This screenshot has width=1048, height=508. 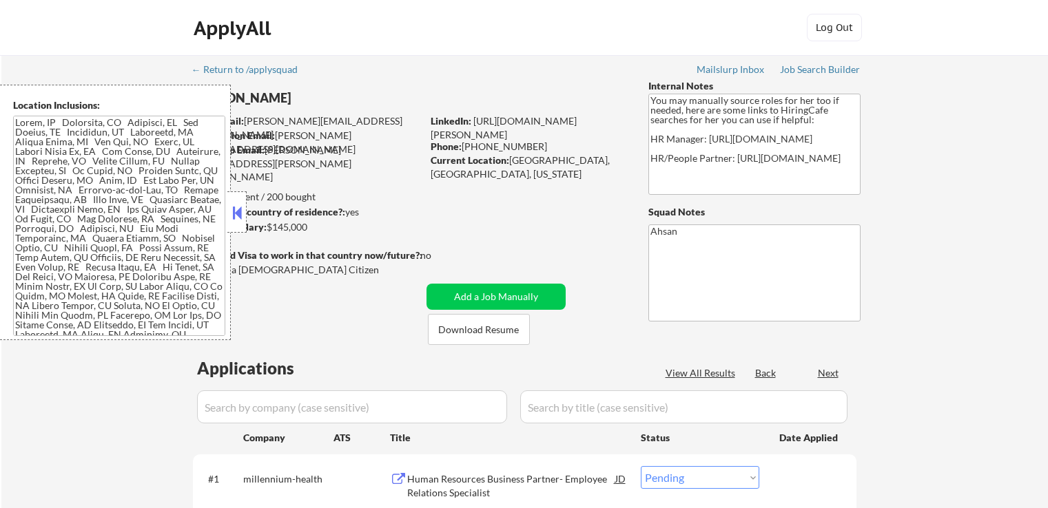 I want to click on input: Search by company (case sensitive), so click(x=352, y=407).